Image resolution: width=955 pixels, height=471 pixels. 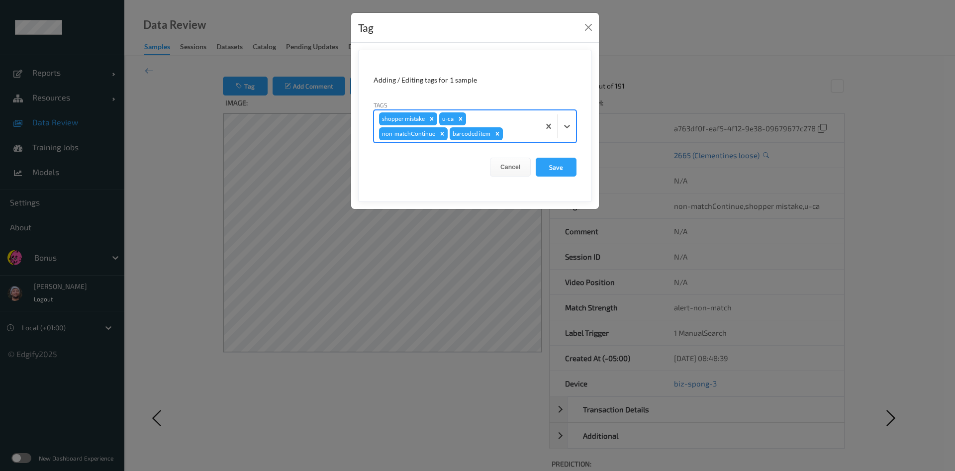 I want to click on div: Adding / Editing tags for 1 sample, so click(x=475, y=80).